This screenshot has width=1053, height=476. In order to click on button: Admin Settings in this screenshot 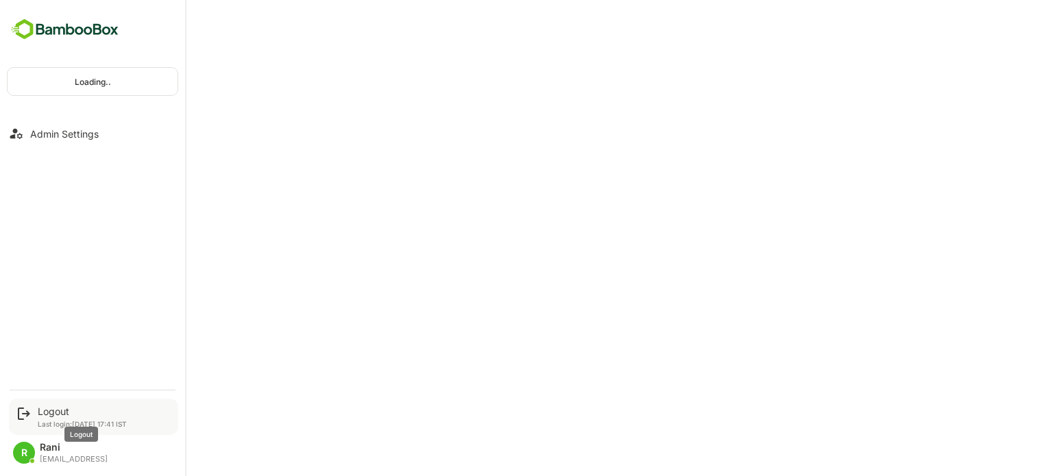, I will do `click(93, 134)`.